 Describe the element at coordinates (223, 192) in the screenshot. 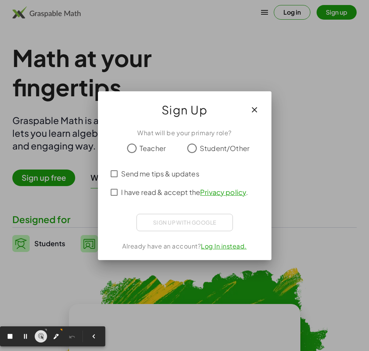

I see `a: Privacy policy` at that location.